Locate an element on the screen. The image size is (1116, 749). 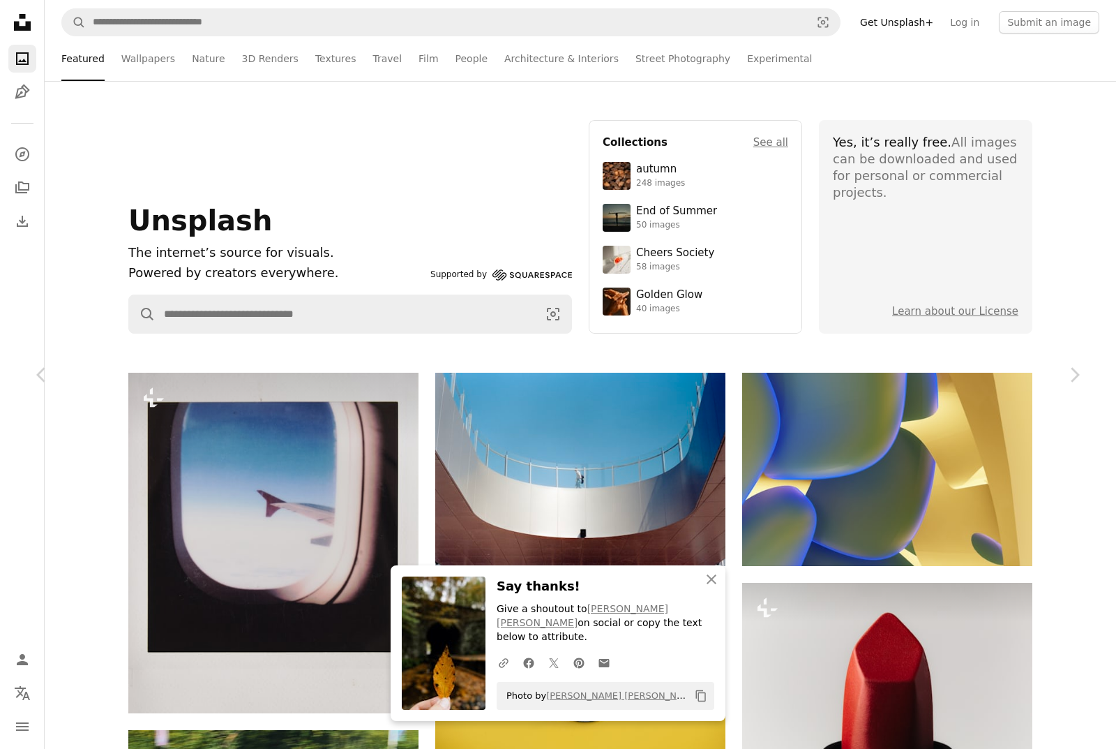
a: End of Summer50 images is located at coordinates (696, 218).